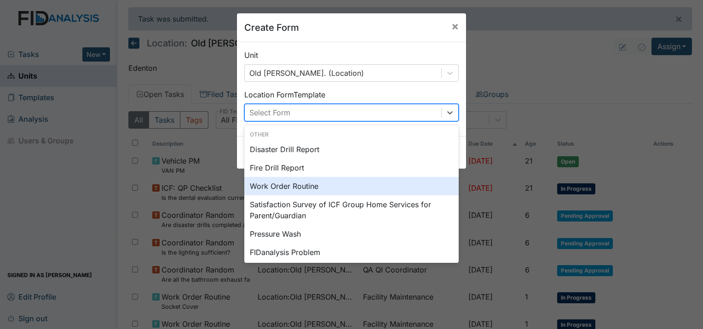  Describe the element at coordinates (269, 113) in the screenshot. I see `div: Select Form` at that location.